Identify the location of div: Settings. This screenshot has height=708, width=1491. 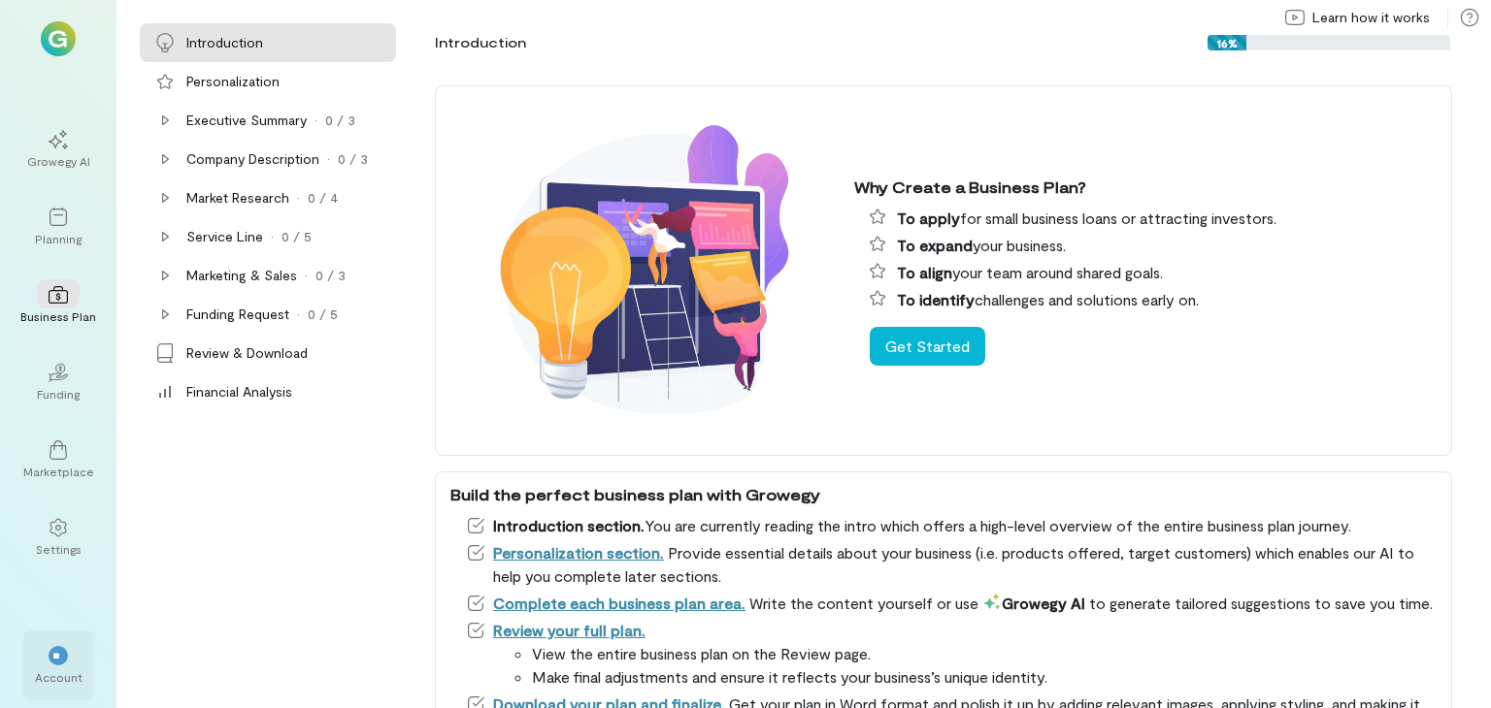
(58, 549).